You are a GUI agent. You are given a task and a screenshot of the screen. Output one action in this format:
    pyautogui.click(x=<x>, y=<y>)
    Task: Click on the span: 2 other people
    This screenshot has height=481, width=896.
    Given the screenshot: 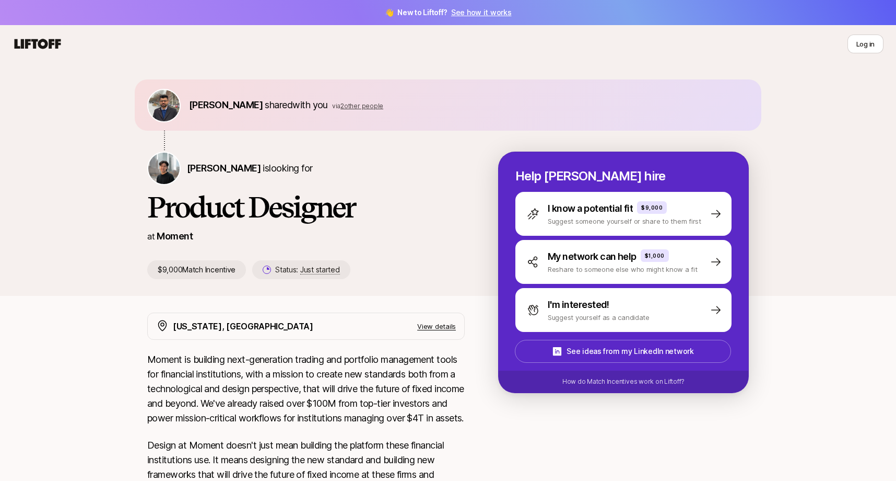 What is the action you would take?
    pyautogui.click(x=362, y=106)
    